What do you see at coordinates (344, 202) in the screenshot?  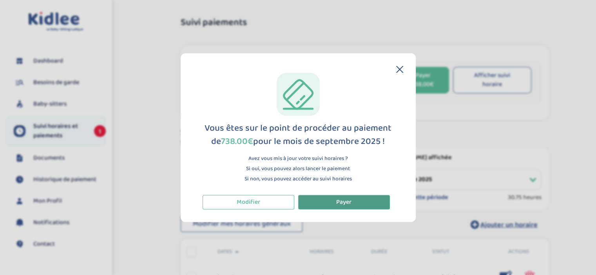 I see `button: Payer` at bounding box center [344, 202].